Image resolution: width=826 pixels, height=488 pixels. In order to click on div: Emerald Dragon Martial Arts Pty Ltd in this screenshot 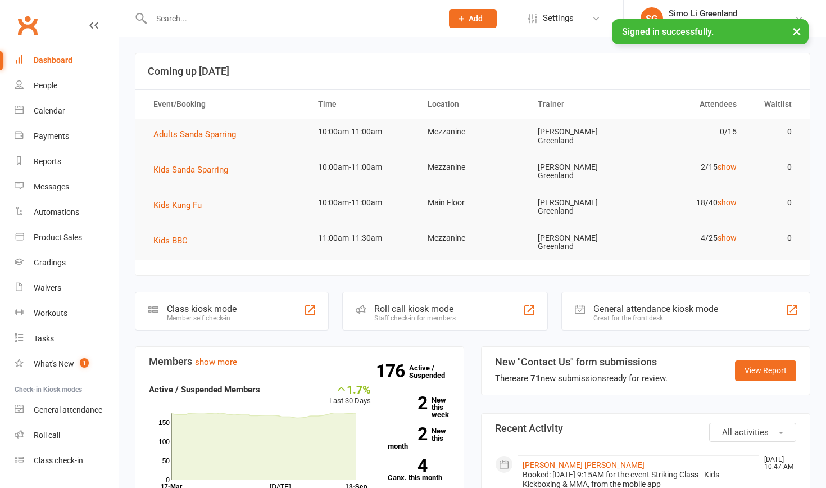, I will do `click(731, 24)`.